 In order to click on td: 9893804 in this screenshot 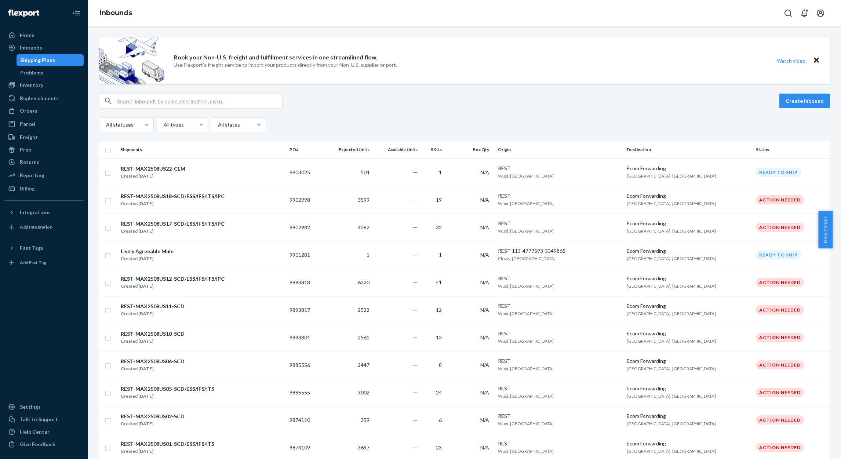, I will do `click(305, 337)`.